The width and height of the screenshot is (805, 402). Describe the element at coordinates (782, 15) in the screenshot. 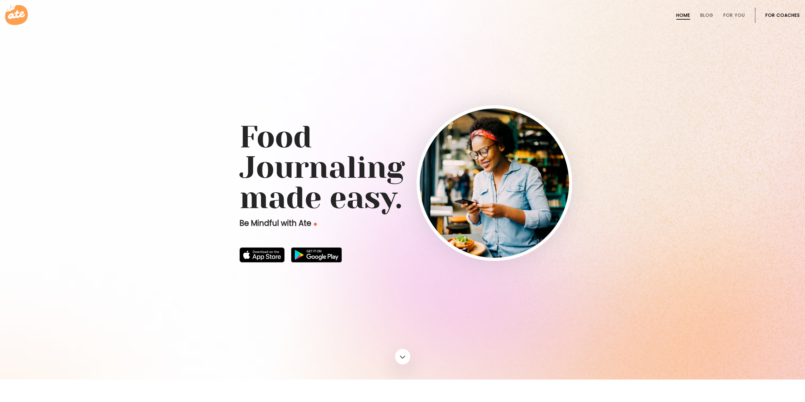

I see `a: For Coaches` at that location.